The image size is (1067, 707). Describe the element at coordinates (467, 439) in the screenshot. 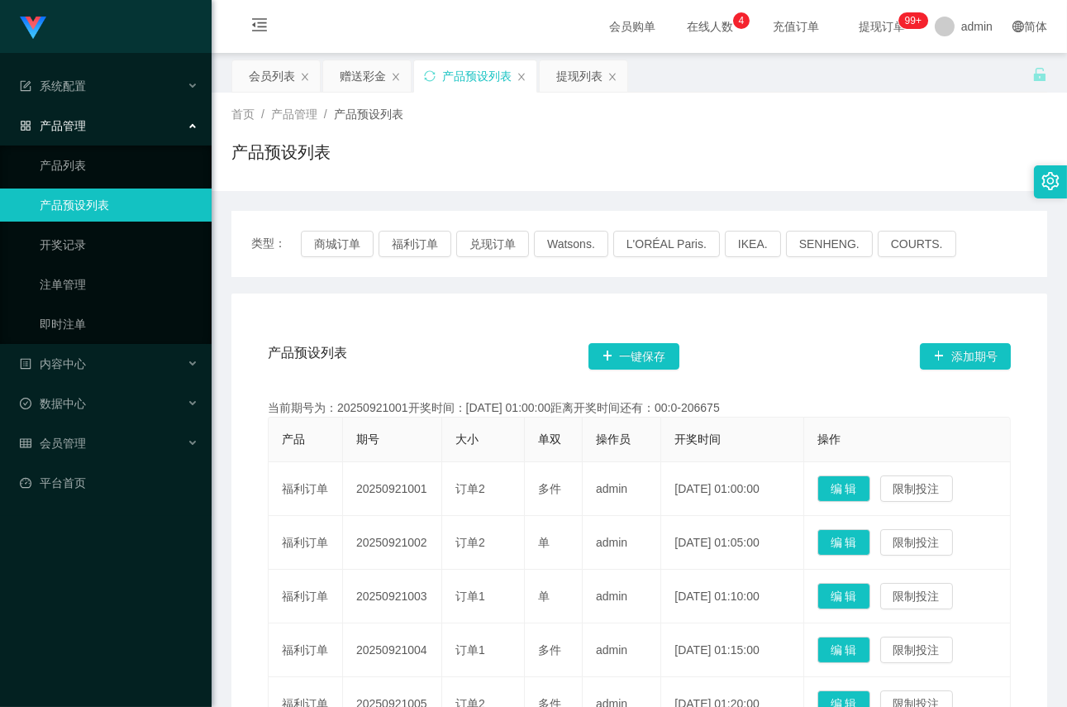

I see `span: 大小` at that location.